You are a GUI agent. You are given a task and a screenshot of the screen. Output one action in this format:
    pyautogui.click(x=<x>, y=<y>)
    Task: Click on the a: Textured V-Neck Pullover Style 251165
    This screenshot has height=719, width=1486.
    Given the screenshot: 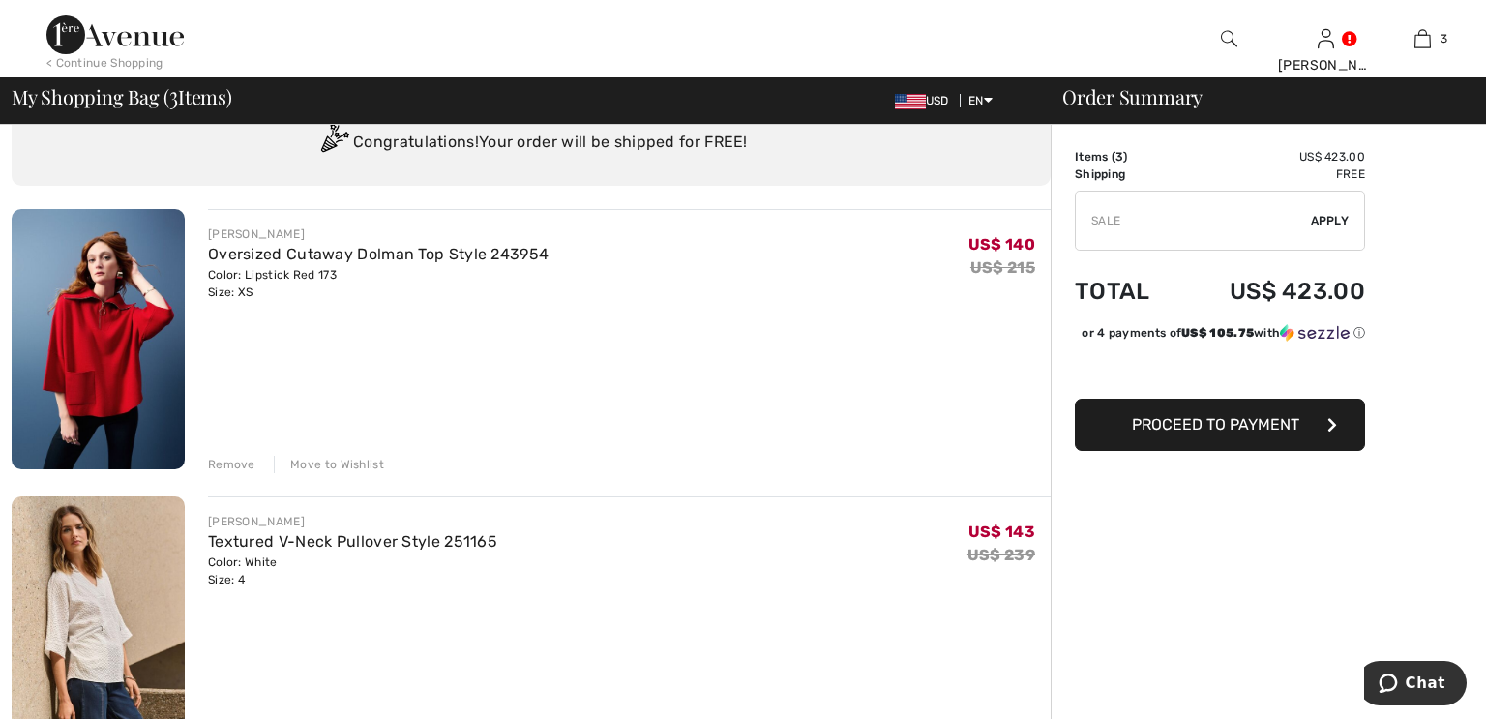 What is the action you would take?
    pyautogui.click(x=352, y=541)
    